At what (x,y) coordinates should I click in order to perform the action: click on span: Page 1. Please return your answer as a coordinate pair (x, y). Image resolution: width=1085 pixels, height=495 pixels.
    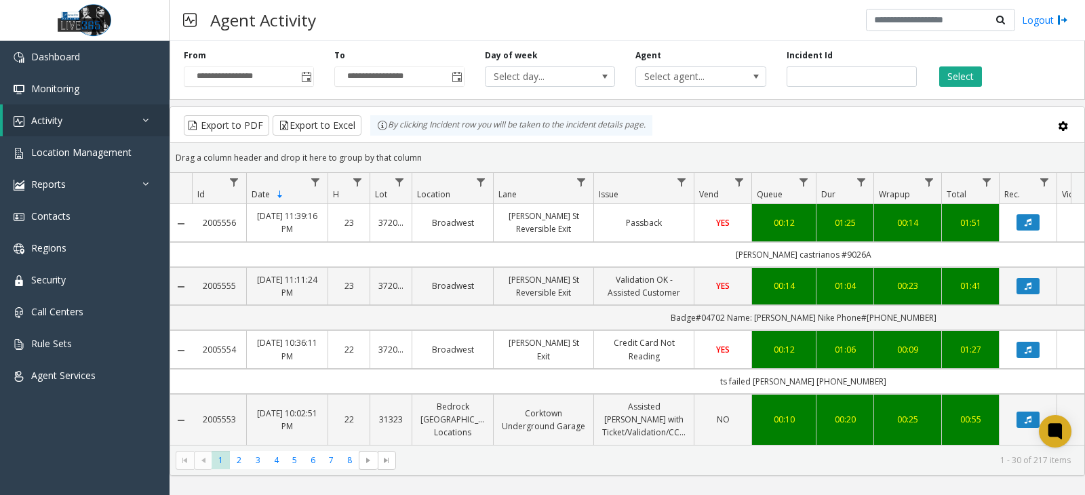
    Looking at the image, I should click on (220, 460).